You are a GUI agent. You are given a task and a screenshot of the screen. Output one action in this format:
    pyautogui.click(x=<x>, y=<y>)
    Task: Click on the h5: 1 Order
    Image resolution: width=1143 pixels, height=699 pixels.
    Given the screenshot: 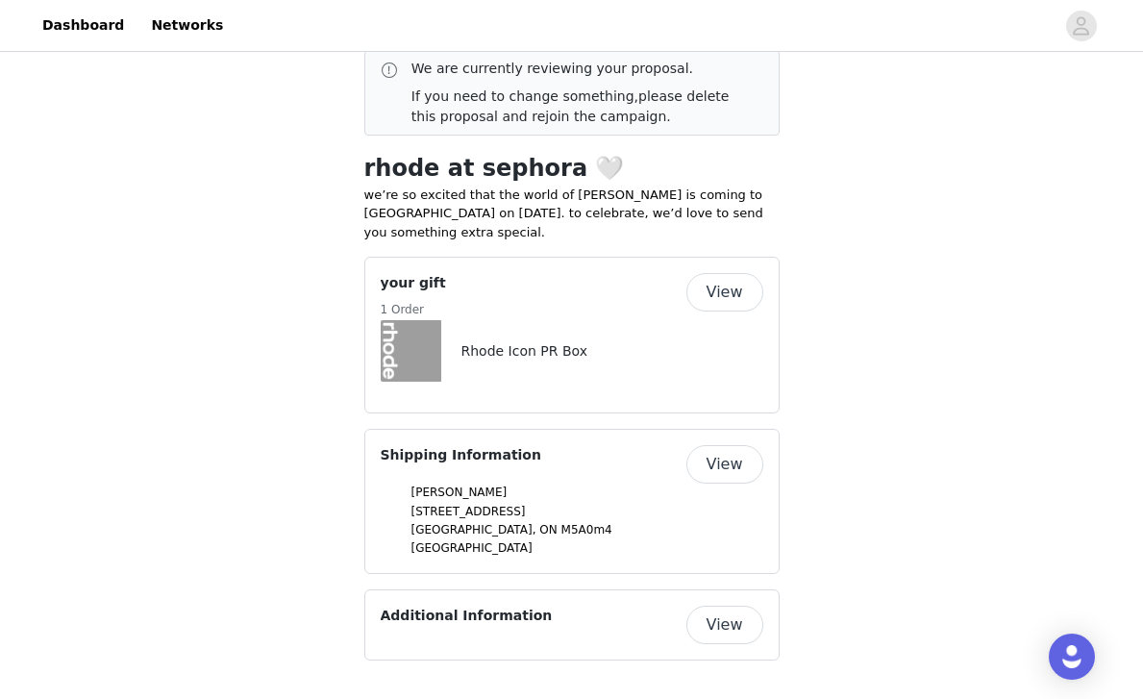 What is the action you would take?
    pyautogui.click(x=414, y=310)
    